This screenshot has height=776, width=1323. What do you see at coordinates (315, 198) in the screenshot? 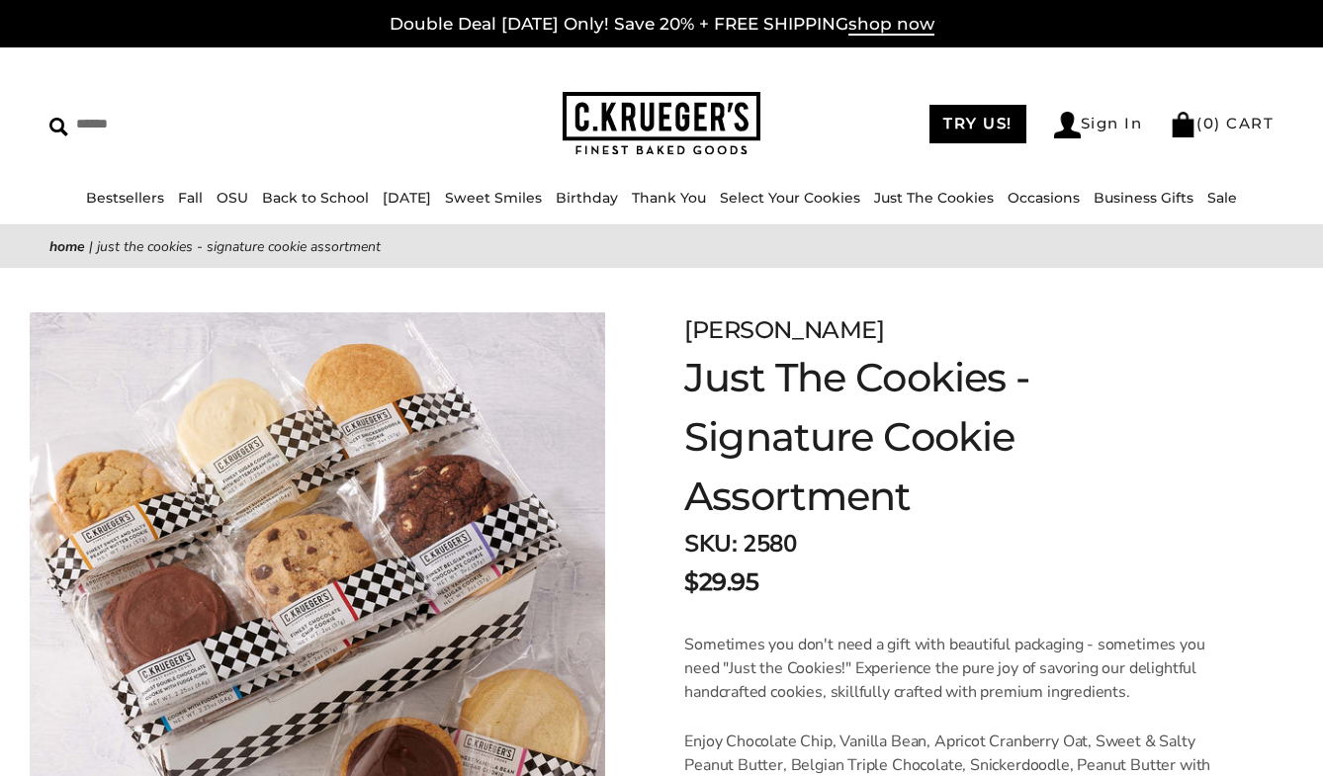
I see `a: Back to School` at bounding box center [315, 198].